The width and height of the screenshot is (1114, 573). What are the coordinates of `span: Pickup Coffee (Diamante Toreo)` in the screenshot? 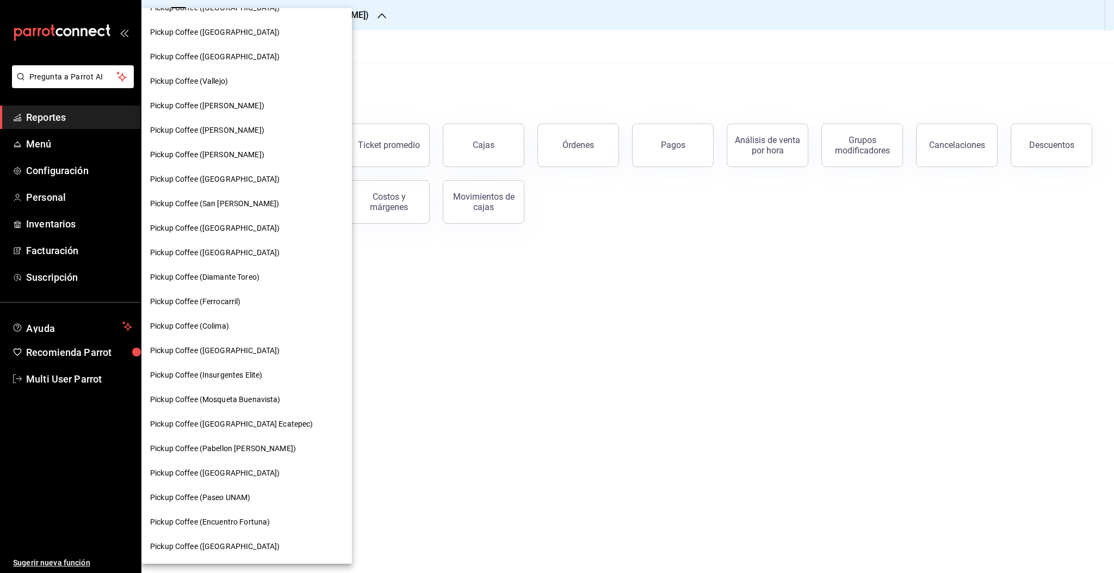 It's located at (205, 277).